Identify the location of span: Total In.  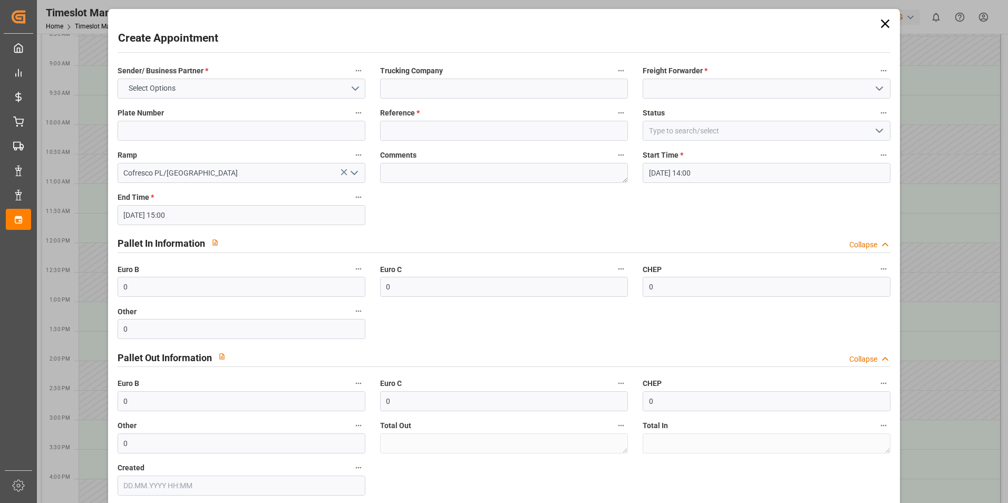
(656, 426).